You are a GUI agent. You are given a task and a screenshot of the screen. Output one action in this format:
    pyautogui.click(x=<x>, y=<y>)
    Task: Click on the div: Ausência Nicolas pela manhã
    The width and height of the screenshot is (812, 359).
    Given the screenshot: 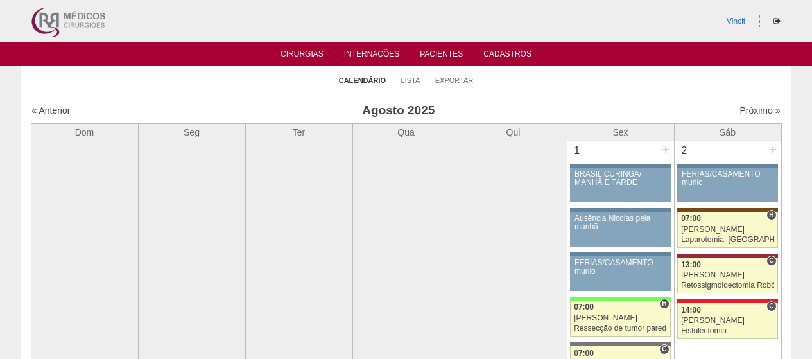 What is the action you would take?
    pyautogui.click(x=620, y=223)
    